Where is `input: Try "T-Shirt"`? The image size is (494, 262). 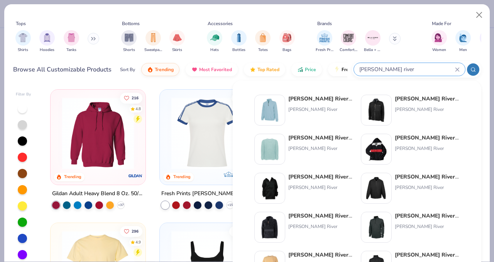
input: Try "T-Shirt" is located at coordinates (407, 69).